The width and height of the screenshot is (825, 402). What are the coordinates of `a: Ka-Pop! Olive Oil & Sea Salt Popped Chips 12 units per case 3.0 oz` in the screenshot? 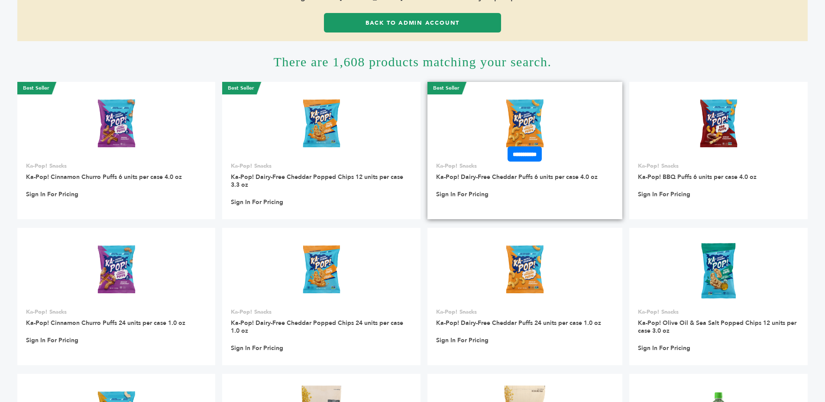 It's located at (717, 326).